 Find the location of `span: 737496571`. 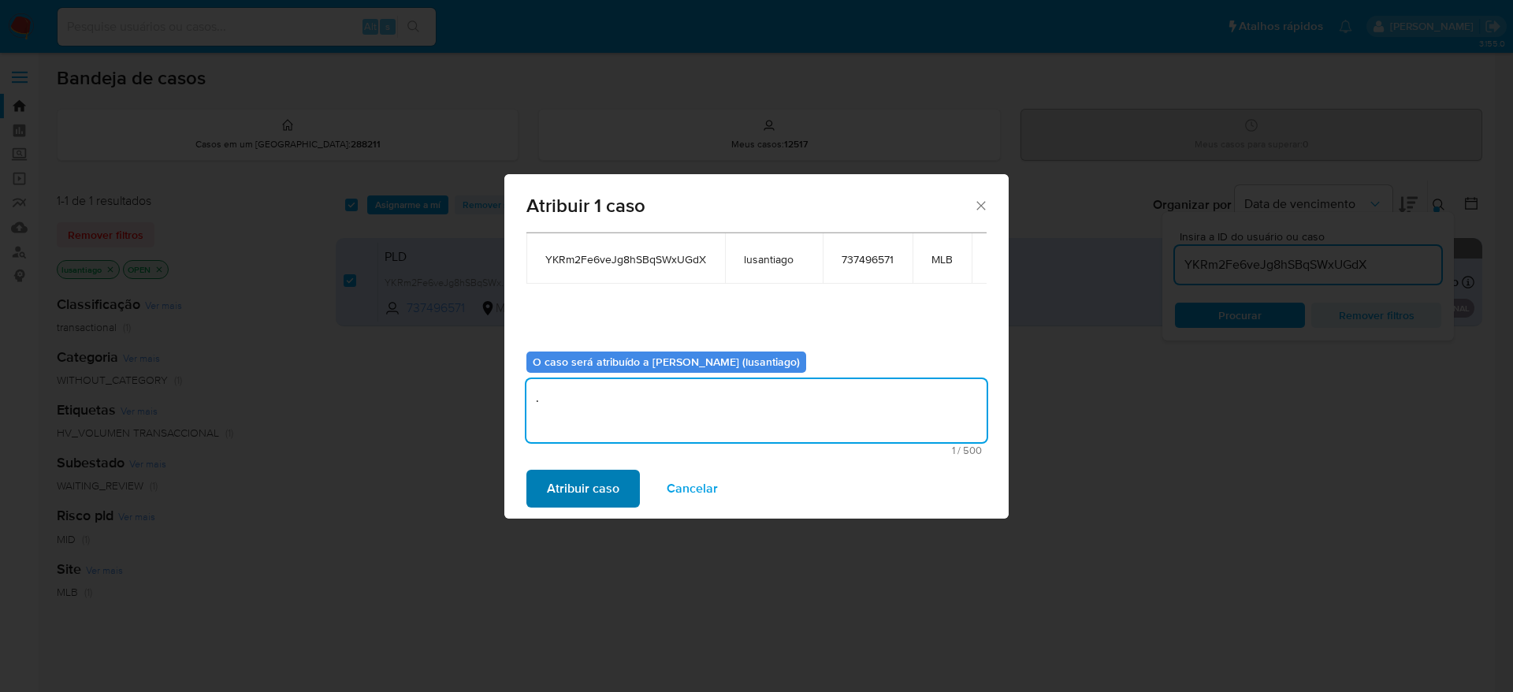

span: 737496571 is located at coordinates (868, 259).